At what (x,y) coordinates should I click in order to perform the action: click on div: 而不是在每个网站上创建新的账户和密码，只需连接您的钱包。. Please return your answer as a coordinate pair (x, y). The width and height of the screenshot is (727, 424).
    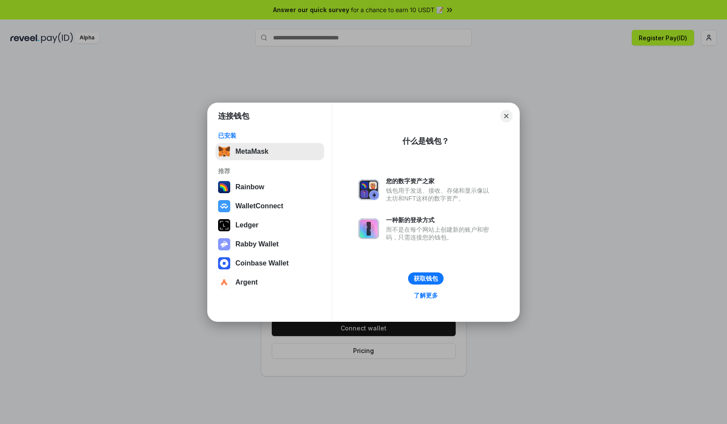
    Looking at the image, I should click on (440, 233).